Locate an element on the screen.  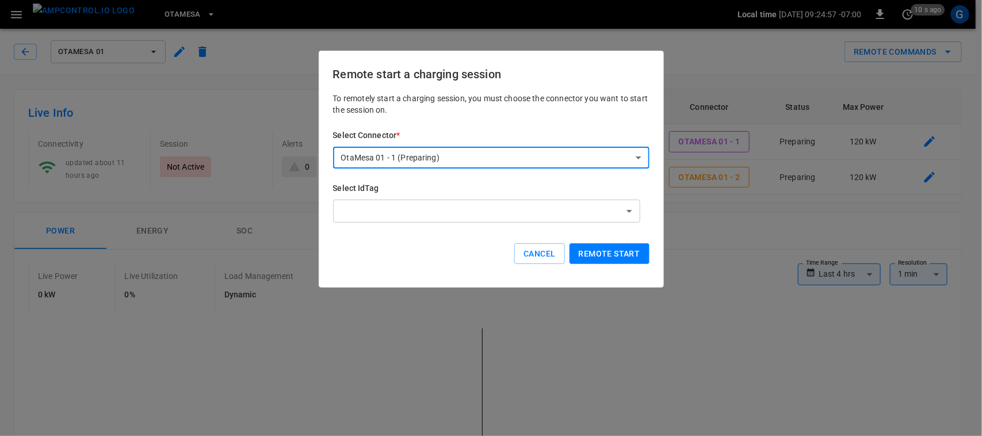
button: Cancel is located at coordinates (539, 254).